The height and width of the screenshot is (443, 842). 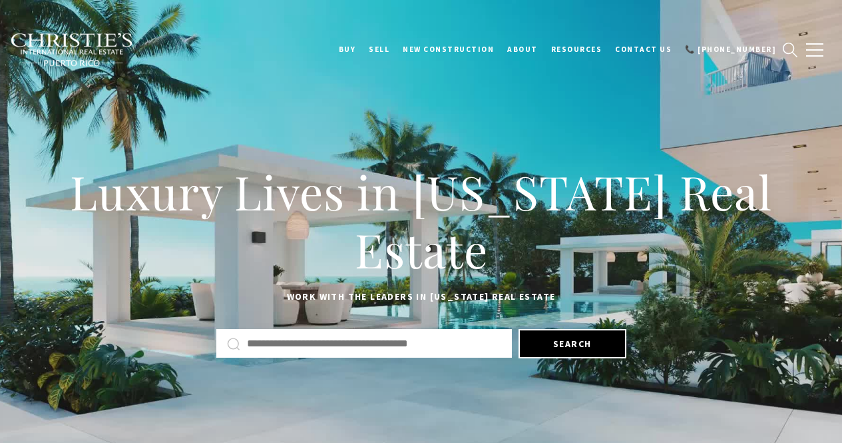 I want to click on a: About, so click(x=523, y=49).